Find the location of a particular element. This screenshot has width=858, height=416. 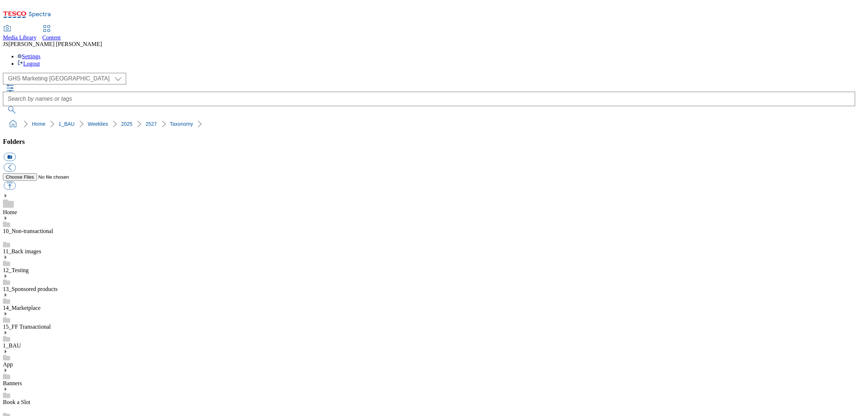

input: Search by names or tags is located at coordinates (429, 99).